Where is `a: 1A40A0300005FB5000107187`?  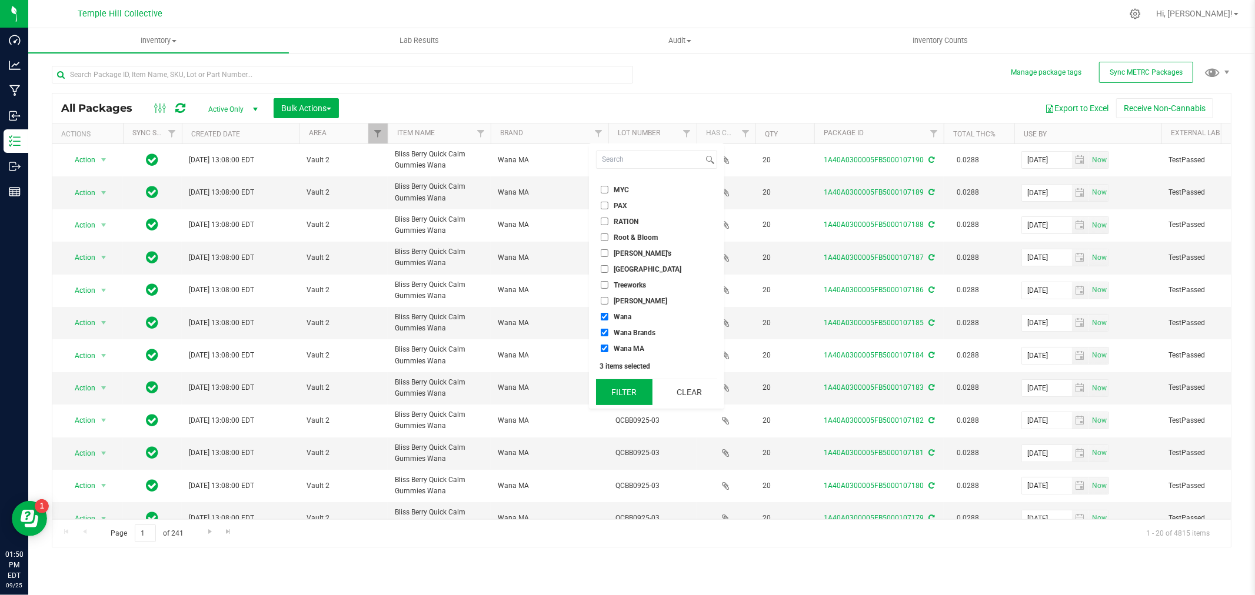 a: 1A40A0300005FB5000107187 is located at coordinates (874, 258).